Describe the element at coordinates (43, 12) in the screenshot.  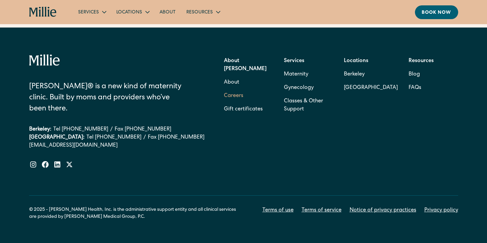
I see `a: home` at that location.